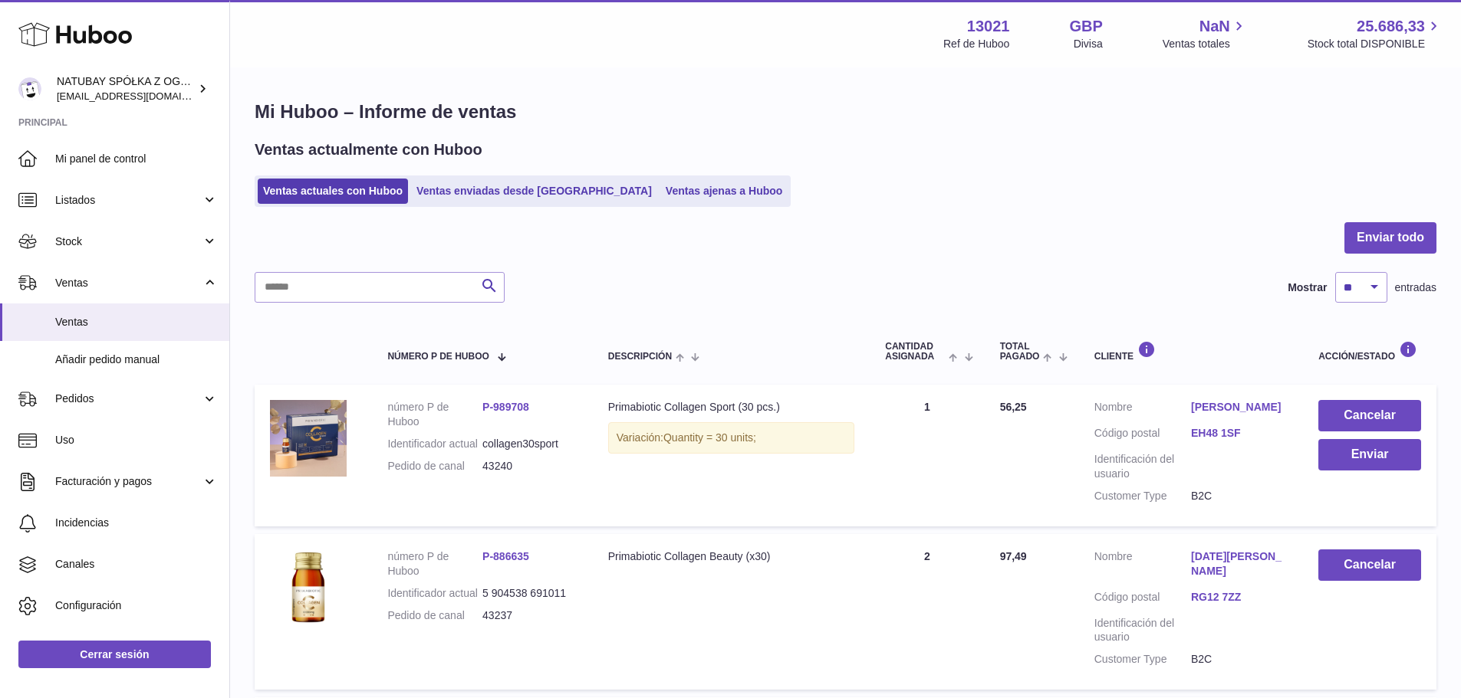  I want to click on div: Ref de Huboo, so click(976, 44).